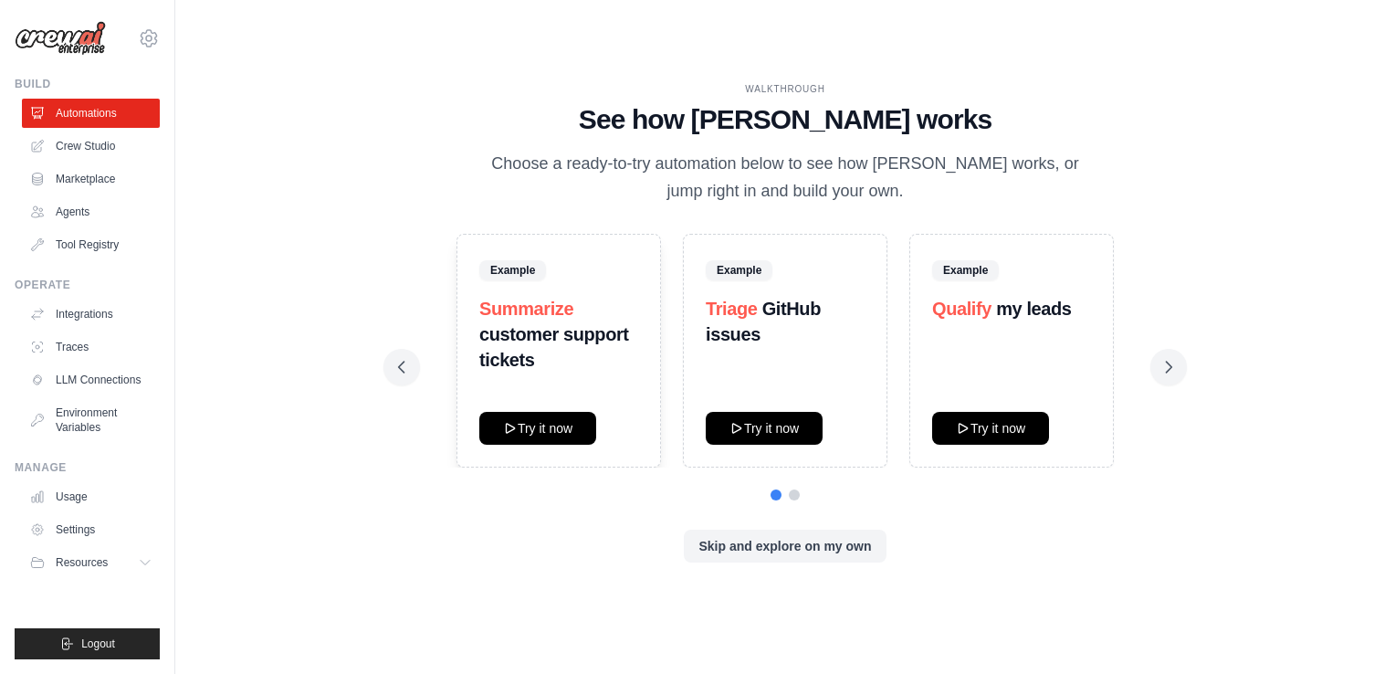 The width and height of the screenshot is (1395, 674). Describe the element at coordinates (87, 84) in the screenshot. I see `div: Build` at that location.